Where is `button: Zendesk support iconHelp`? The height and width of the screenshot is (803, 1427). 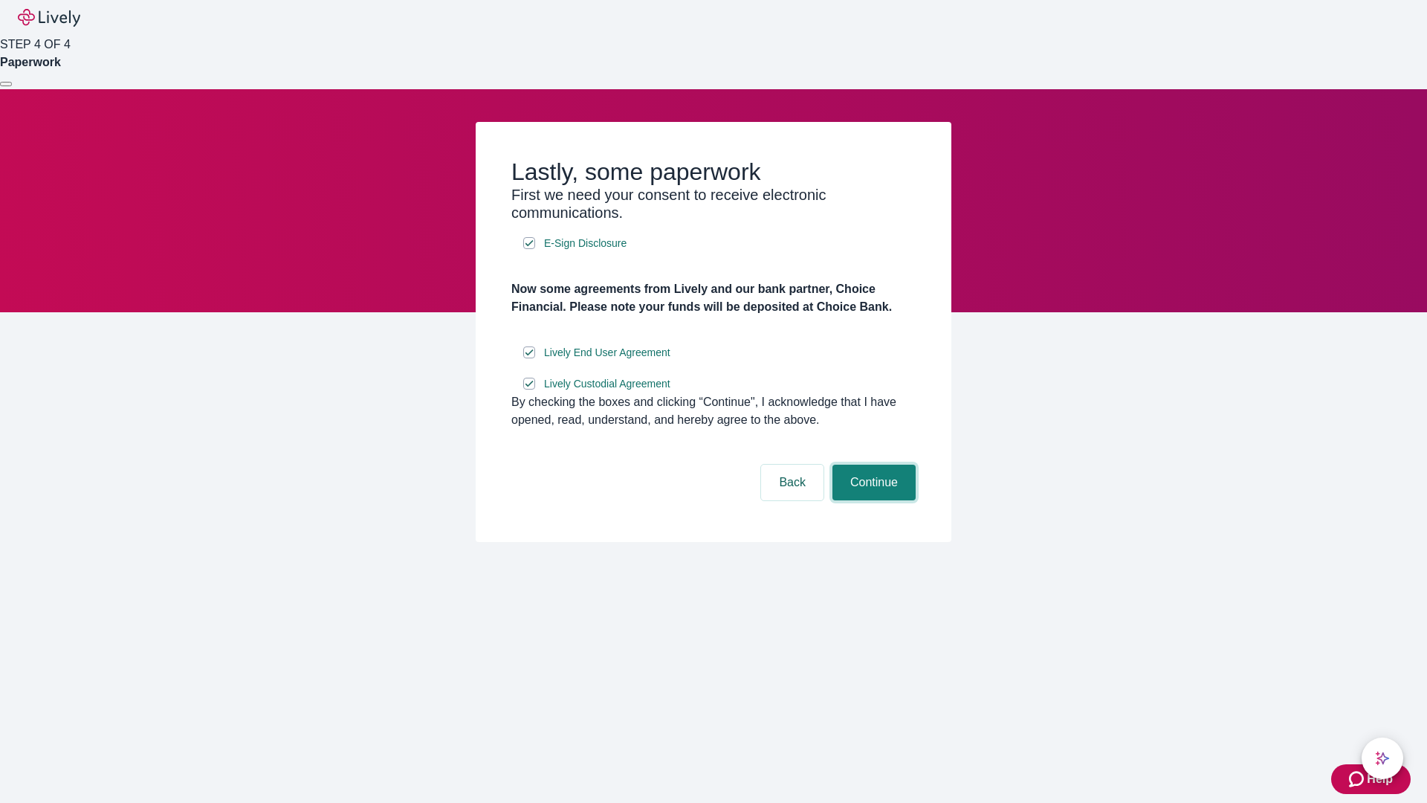 button: Zendesk support iconHelp is located at coordinates (1370, 779).